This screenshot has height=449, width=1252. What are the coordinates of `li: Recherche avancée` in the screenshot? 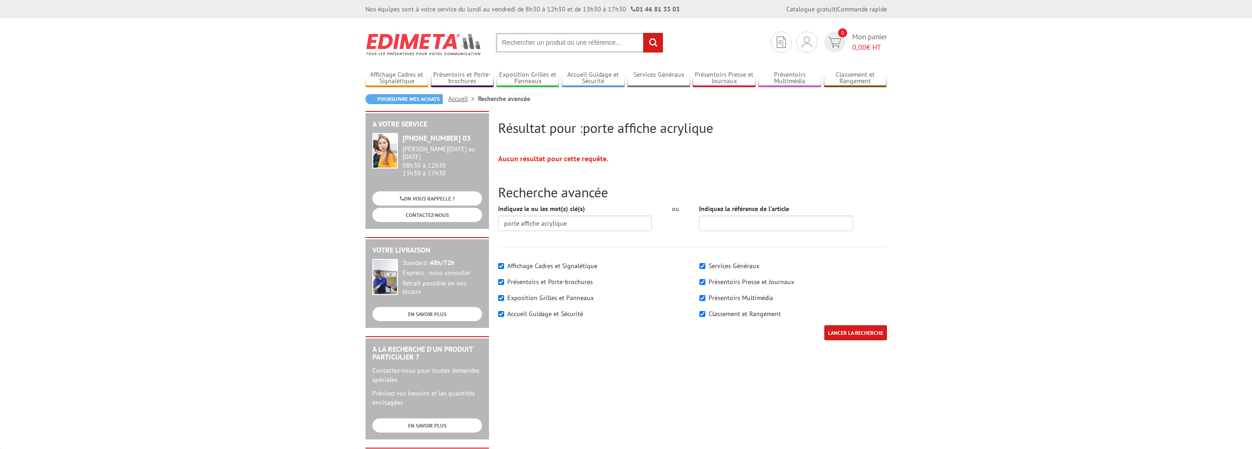 It's located at (504, 99).